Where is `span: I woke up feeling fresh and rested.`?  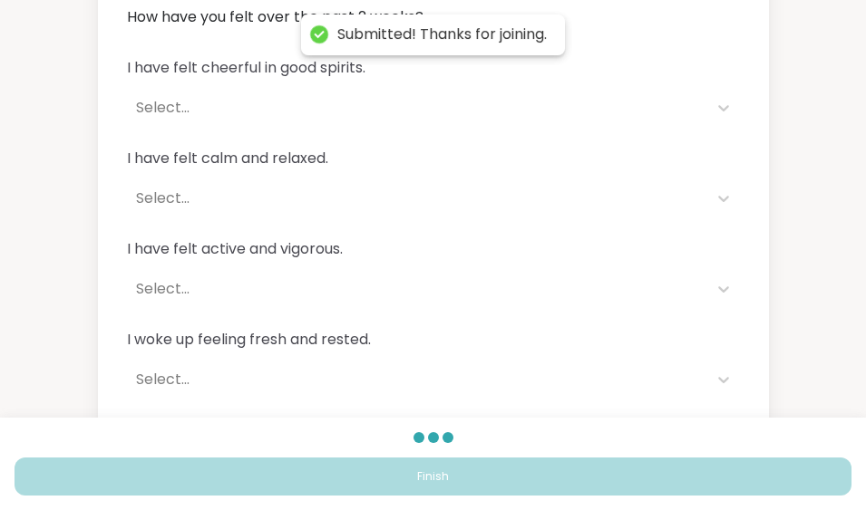 span: I woke up feeling fresh and rested. is located at coordinates (433, 340).